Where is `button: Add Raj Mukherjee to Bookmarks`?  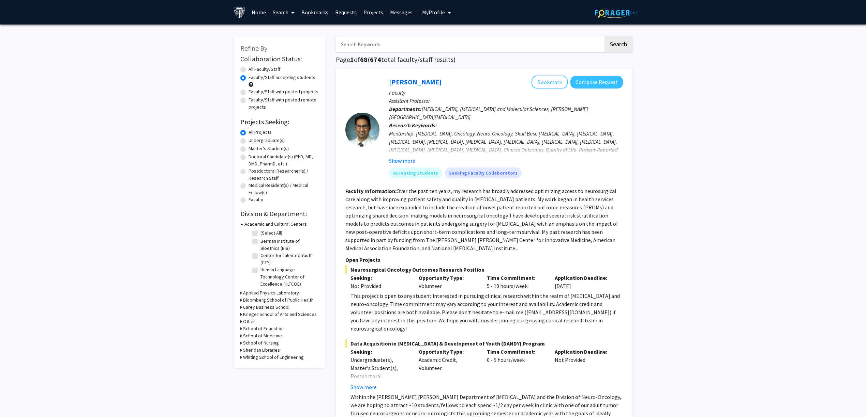 button: Add Raj Mukherjee to Bookmarks is located at coordinates (549, 82).